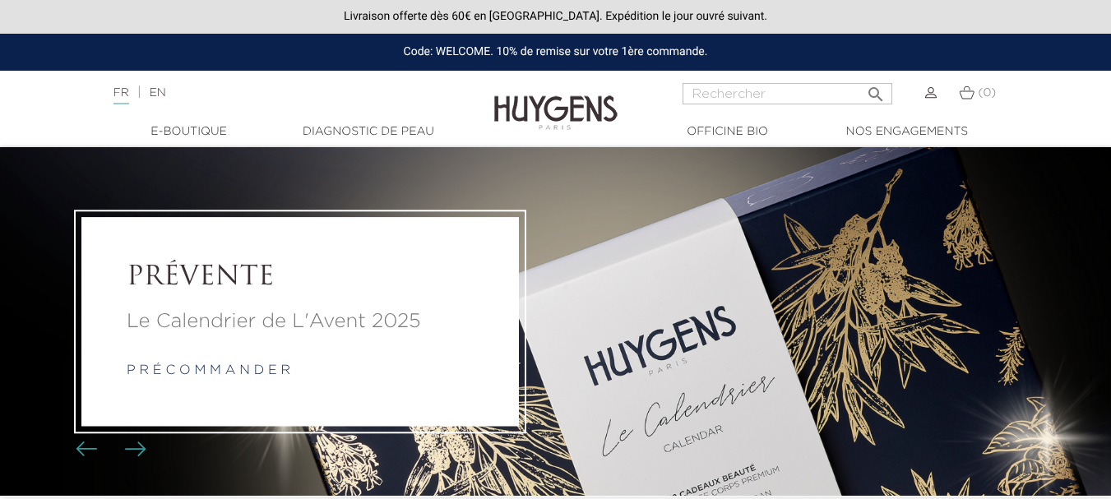  I want to click on a: E-Boutique, so click(189, 132).